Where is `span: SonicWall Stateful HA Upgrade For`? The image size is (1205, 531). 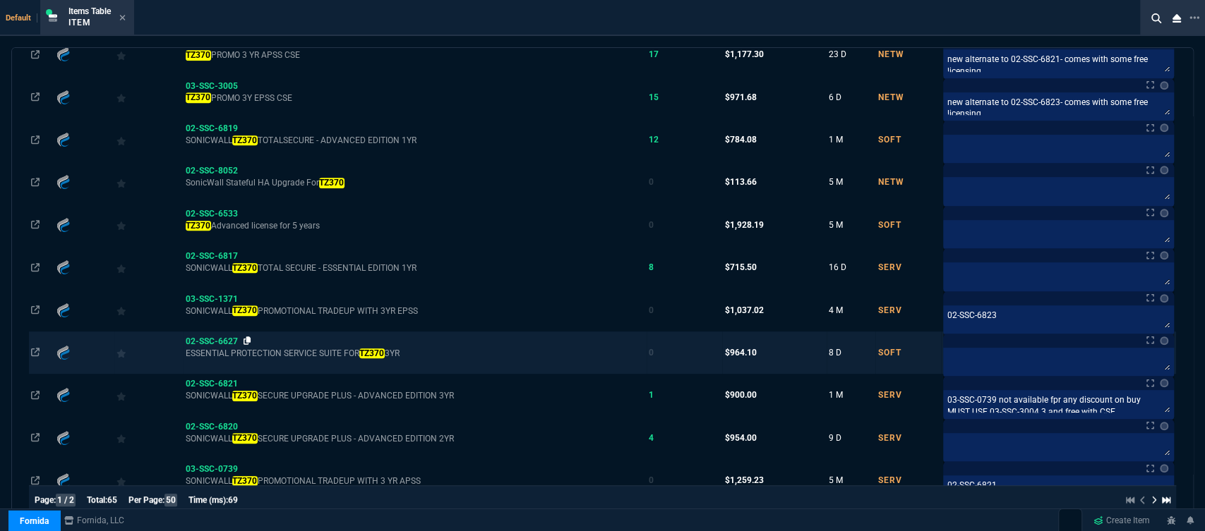
span: SonicWall Stateful HA Upgrade For is located at coordinates (415, 183).